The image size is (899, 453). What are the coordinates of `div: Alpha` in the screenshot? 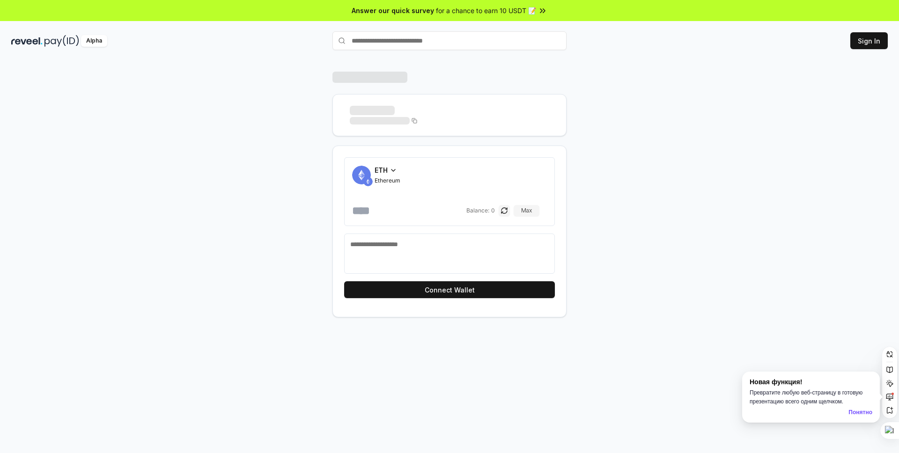 It's located at (94, 41).